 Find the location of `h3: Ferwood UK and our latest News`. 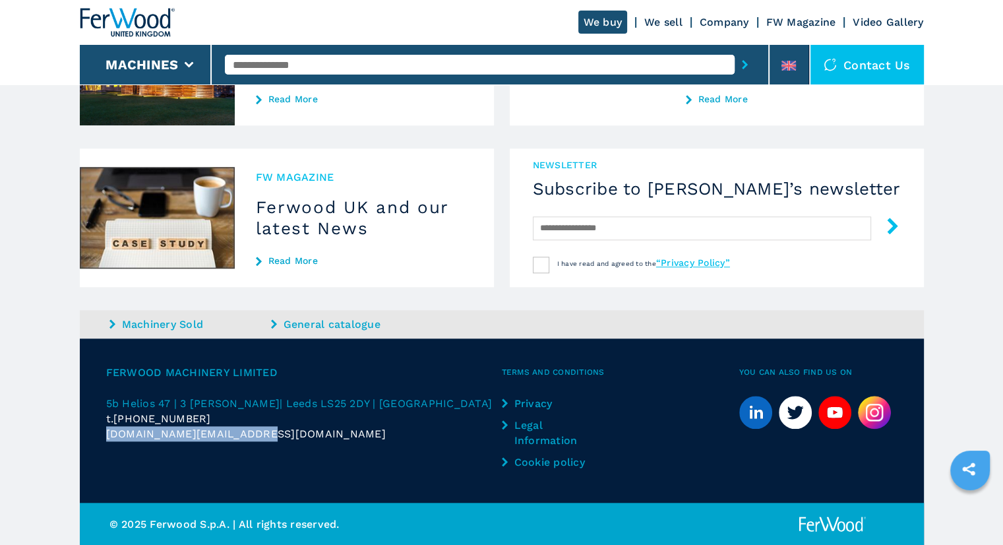

h3: Ferwood UK and our latest News is located at coordinates (364, 218).